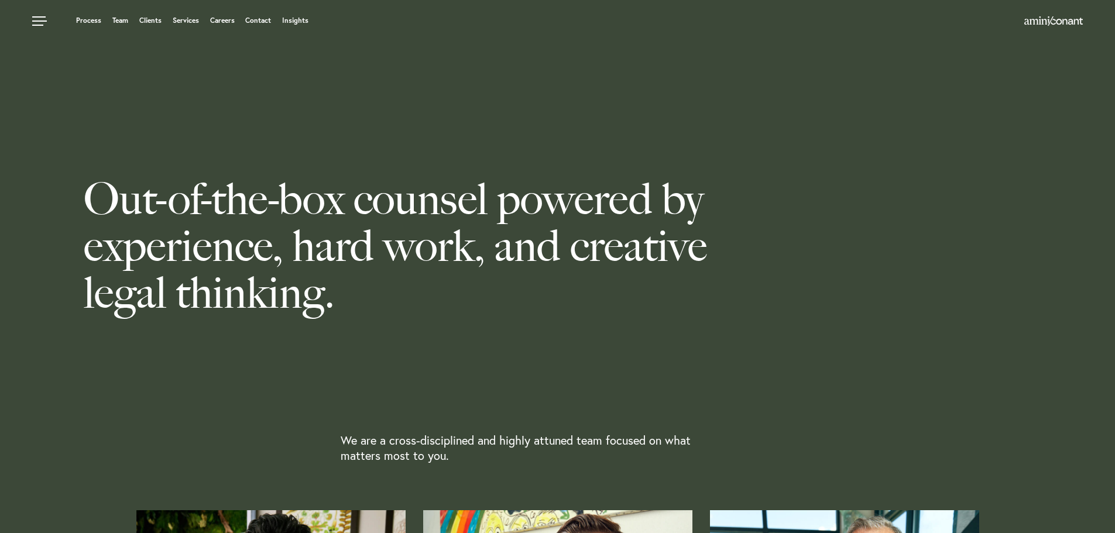  What do you see at coordinates (222, 20) in the screenshot?
I see `a: Careers` at bounding box center [222, 20].